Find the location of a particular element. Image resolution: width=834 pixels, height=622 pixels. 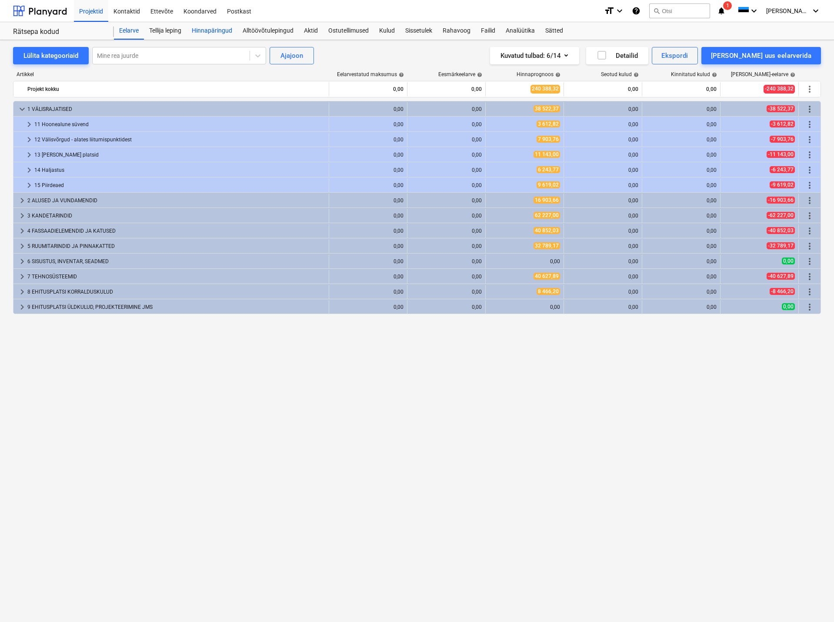

div: Hinnaprognoos is located at coordinates (539, 74).